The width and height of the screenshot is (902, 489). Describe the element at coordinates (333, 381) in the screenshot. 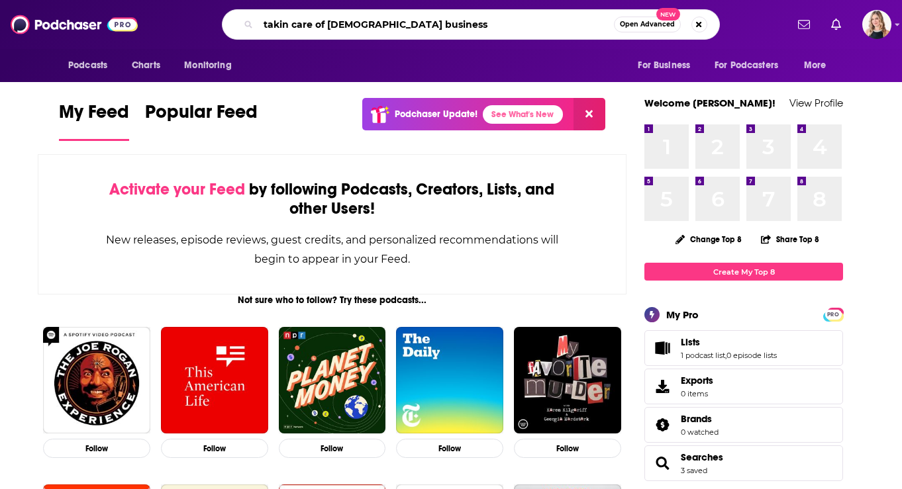

I see `a: Planet Money` at that location.